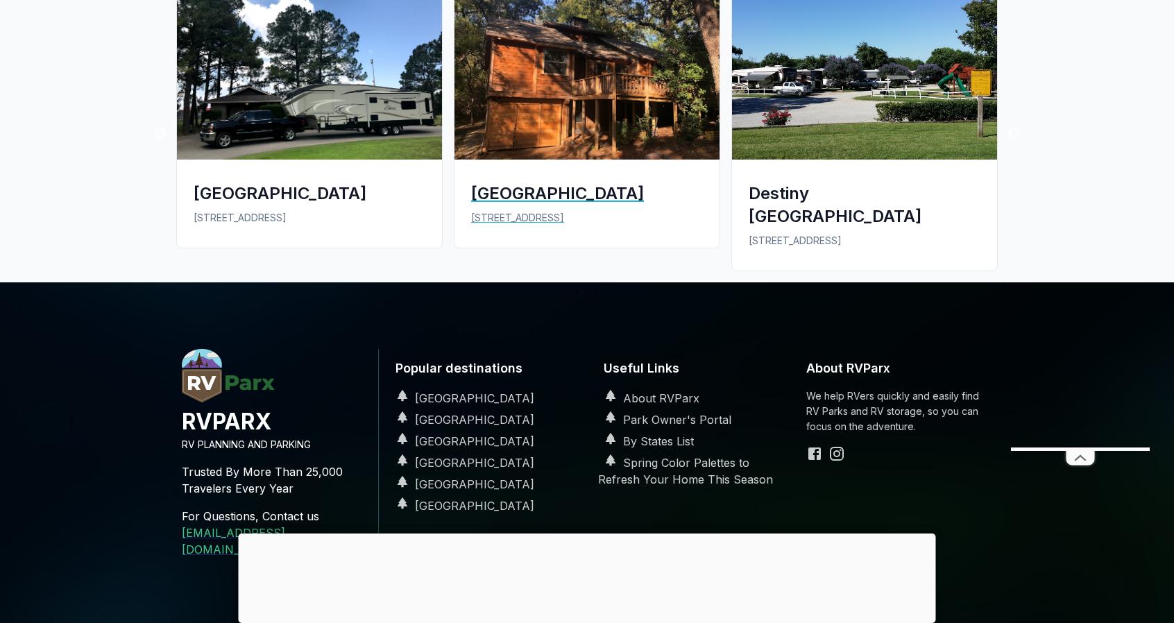 The image size is (1174, 623). Describe the element at coordinates (577, 293) in the screenshot. I see `button: 1` at that location.